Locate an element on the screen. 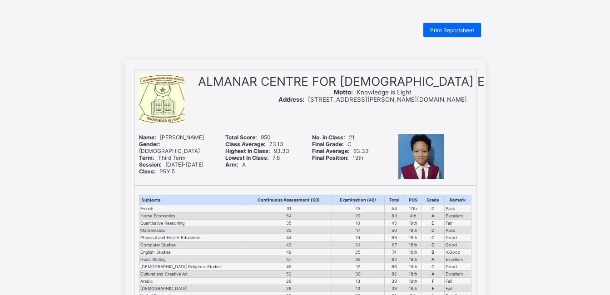 The image size is (610, 295). td: 23 is located at coordinates (358, 209).